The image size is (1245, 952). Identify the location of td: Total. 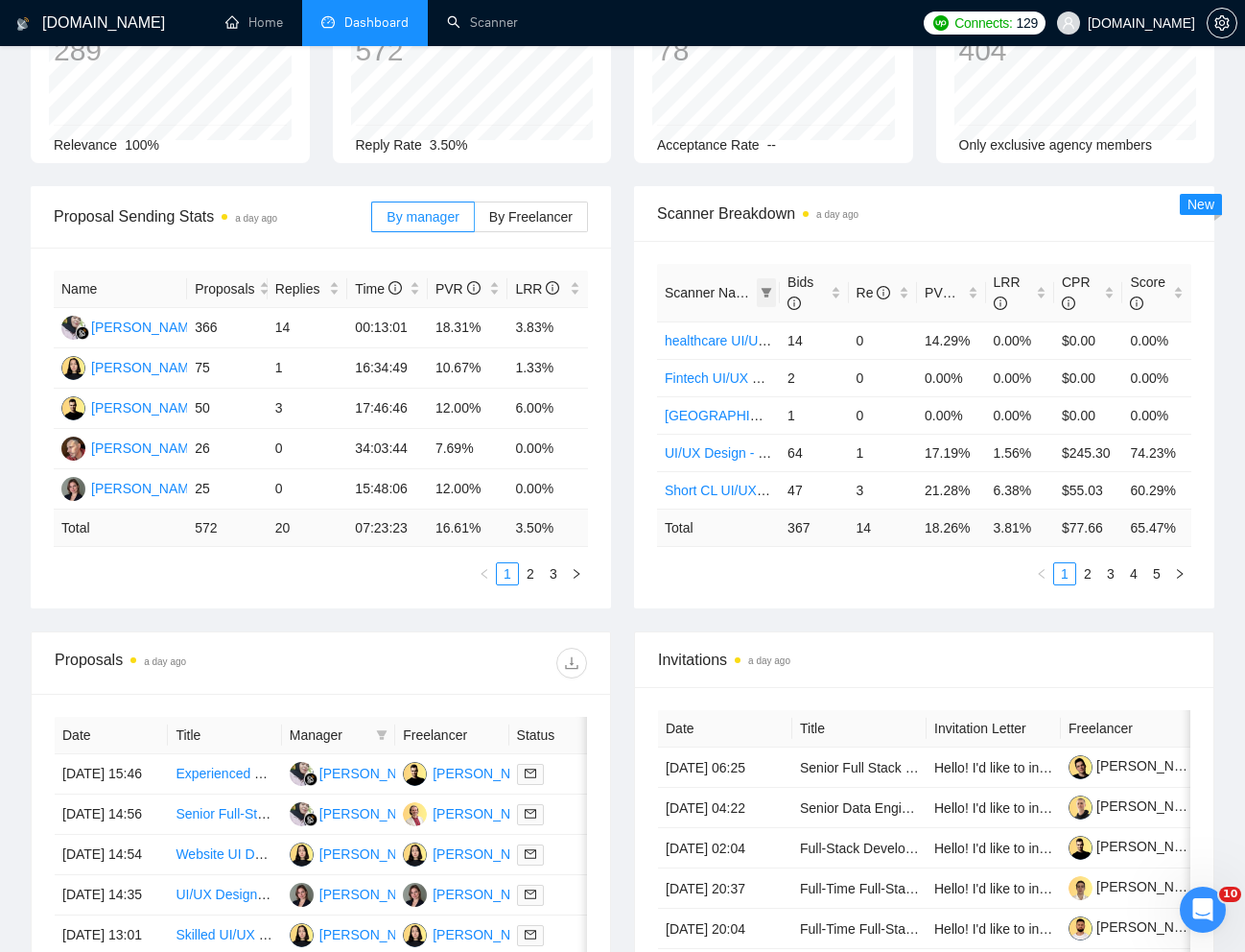
(120, 528).